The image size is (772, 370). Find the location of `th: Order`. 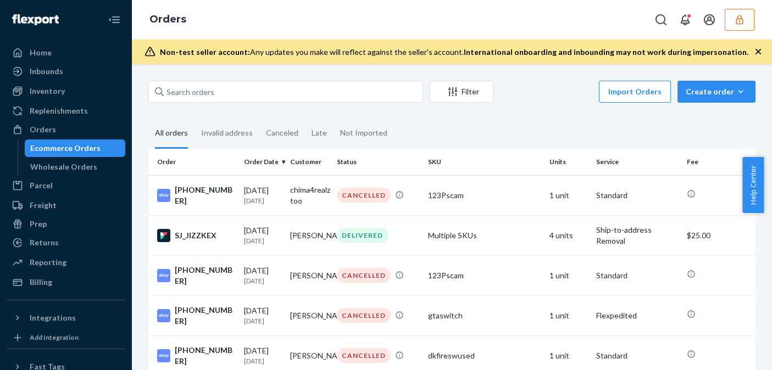

th: Order is located at coordinates (194, 162).